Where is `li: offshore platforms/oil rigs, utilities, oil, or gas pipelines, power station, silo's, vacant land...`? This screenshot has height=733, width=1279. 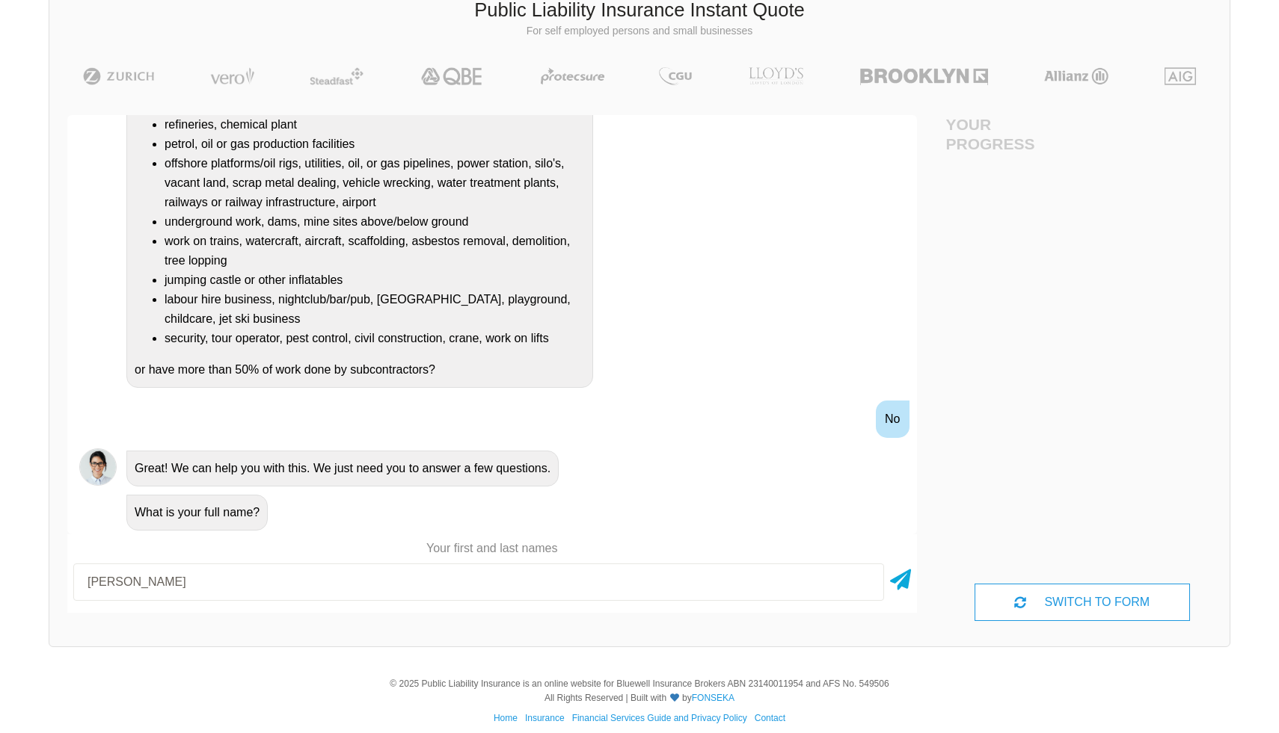 li: offshore platforms/oil rigs, utilities, oil, or gas pipelines, power station, silo's, vacant land... is located at coordinates (375, 183).